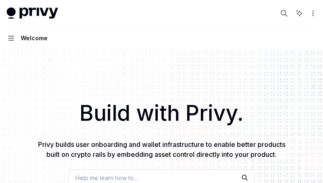 The image size is (323, 183). Describe the element at coordinates (34, 38) in the screenshot. I see `div: Welcome` at that location.